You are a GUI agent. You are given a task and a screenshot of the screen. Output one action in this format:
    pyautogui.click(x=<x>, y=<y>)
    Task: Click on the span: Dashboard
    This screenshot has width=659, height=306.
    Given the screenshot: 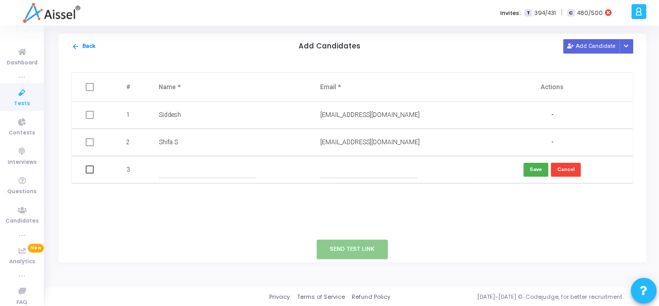 What is the action you would take?
    pyautogui.click(x=22, y=63)
    